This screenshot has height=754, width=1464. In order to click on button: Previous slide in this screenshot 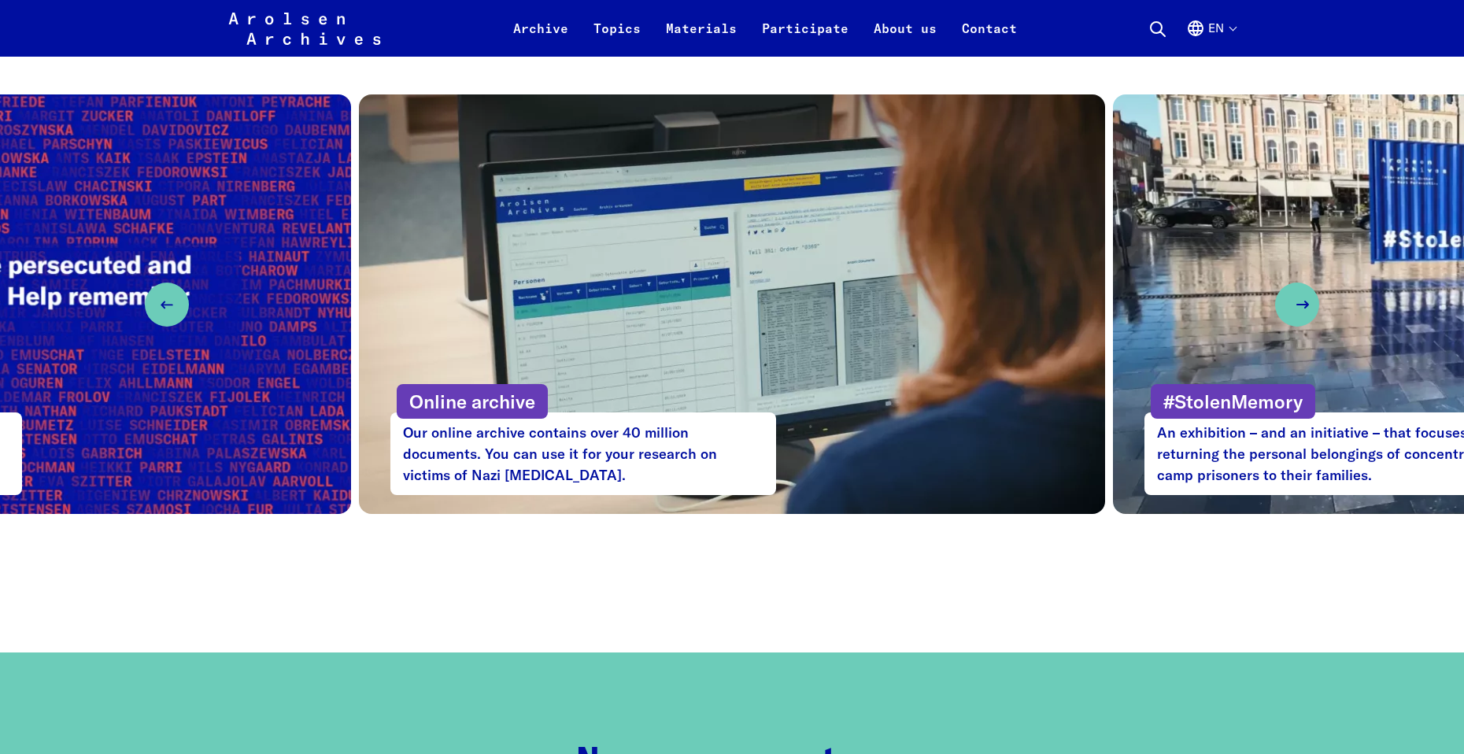, I will do `click(167, 305)`.